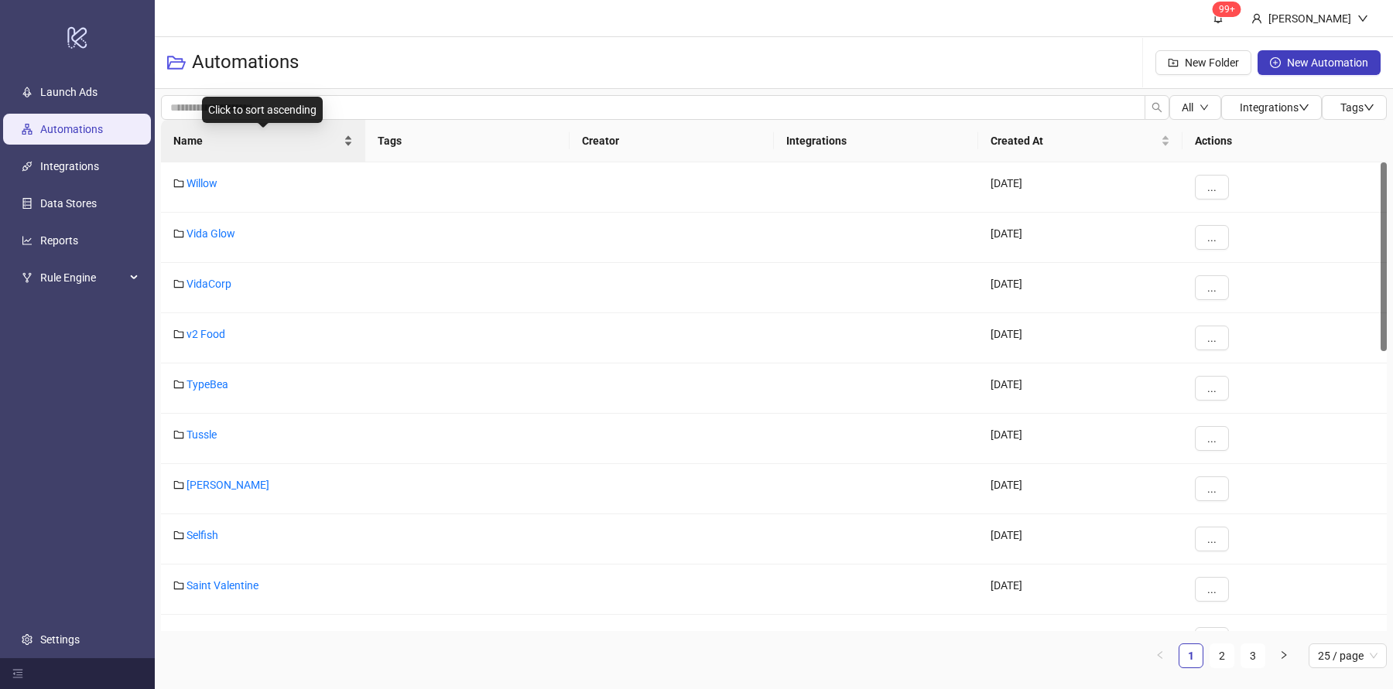 The height and width of the screenshot is (689, 1393). What do you see at coordinates (210, 234) in the screenshot?
I see `a: Vida Glow` at bounding box center [210, 234].